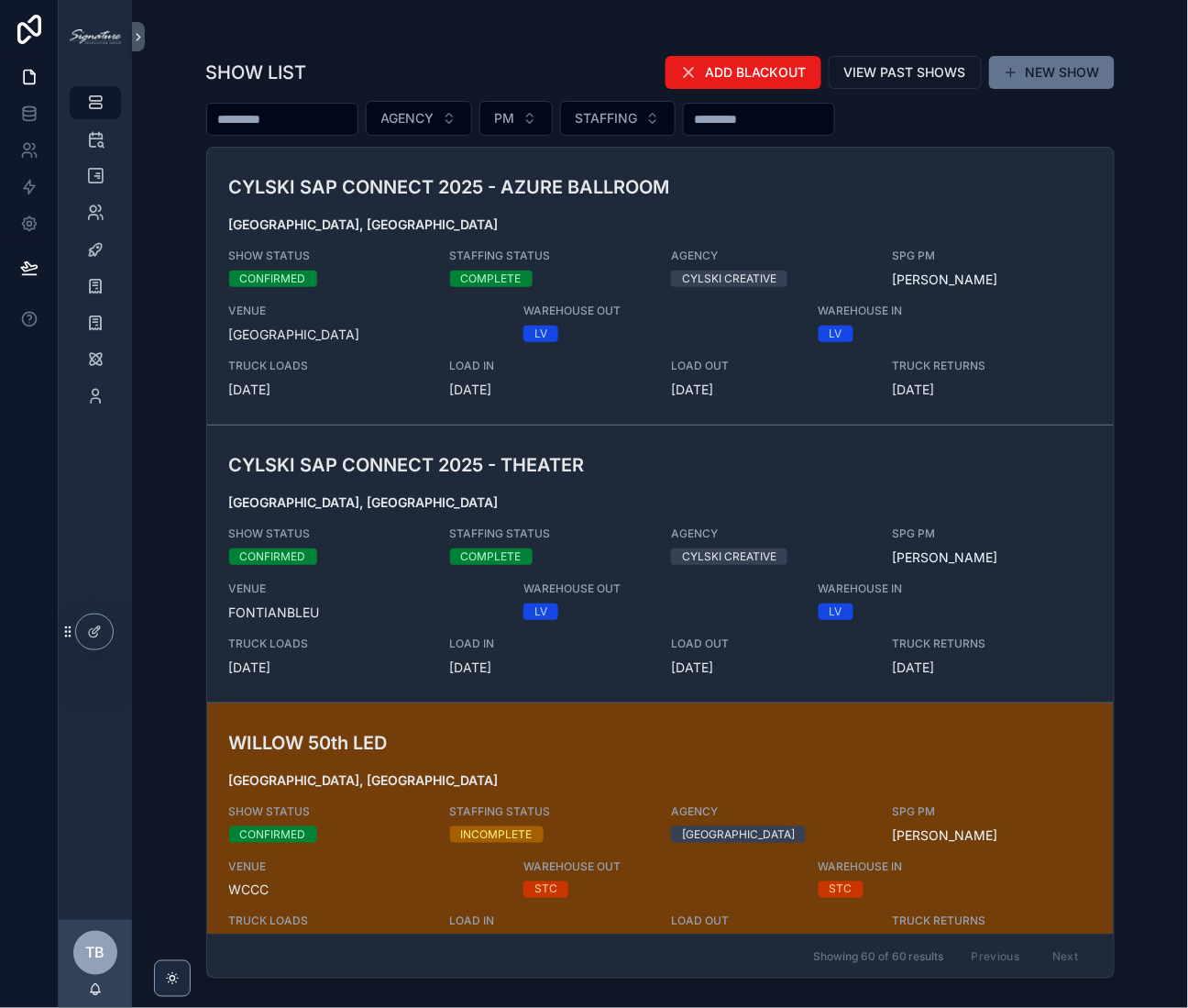 The width and height of the screenshot is (1188, 1008). What do you see at coordinates (513, 187) in the screenshot?
I see `h3: CYLSKI SAP CONNECT 2025 - AZURE BALLROOM` at bounding box center [513, 187].